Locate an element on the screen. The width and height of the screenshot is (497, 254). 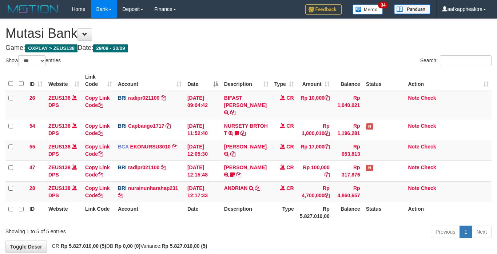
a: Copy DEDY SUPRIYA to clipboard is located at coordinates (233, 154).